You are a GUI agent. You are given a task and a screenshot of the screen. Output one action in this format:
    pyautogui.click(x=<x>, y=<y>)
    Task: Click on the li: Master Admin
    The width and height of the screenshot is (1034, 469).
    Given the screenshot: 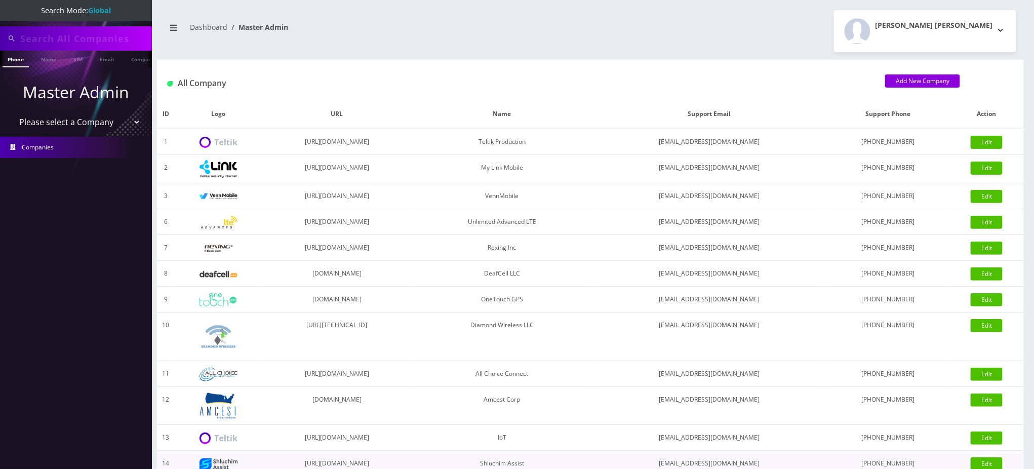 What is the action you would take?
    pyautogui.click(x=258, y=27)
    